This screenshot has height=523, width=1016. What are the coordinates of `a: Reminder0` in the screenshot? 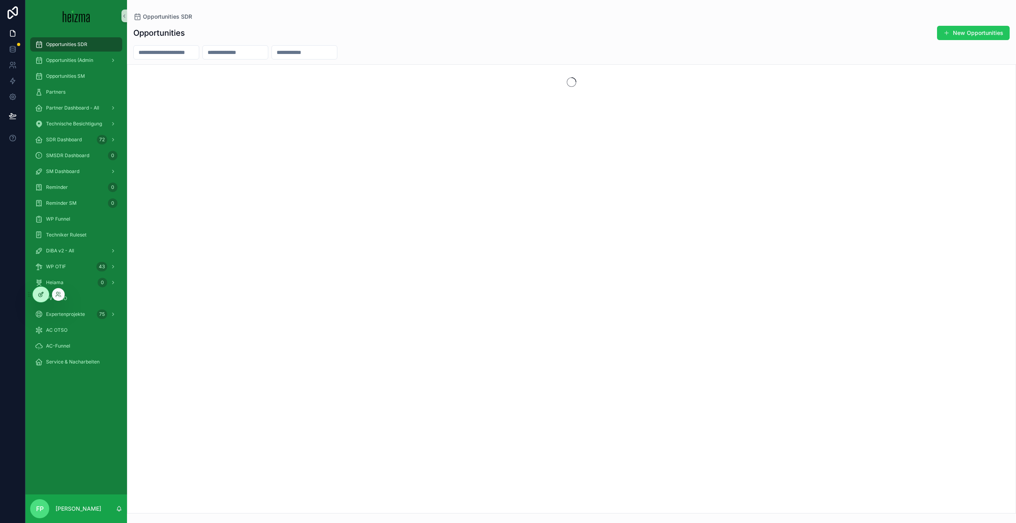 It's located at (76, 187).